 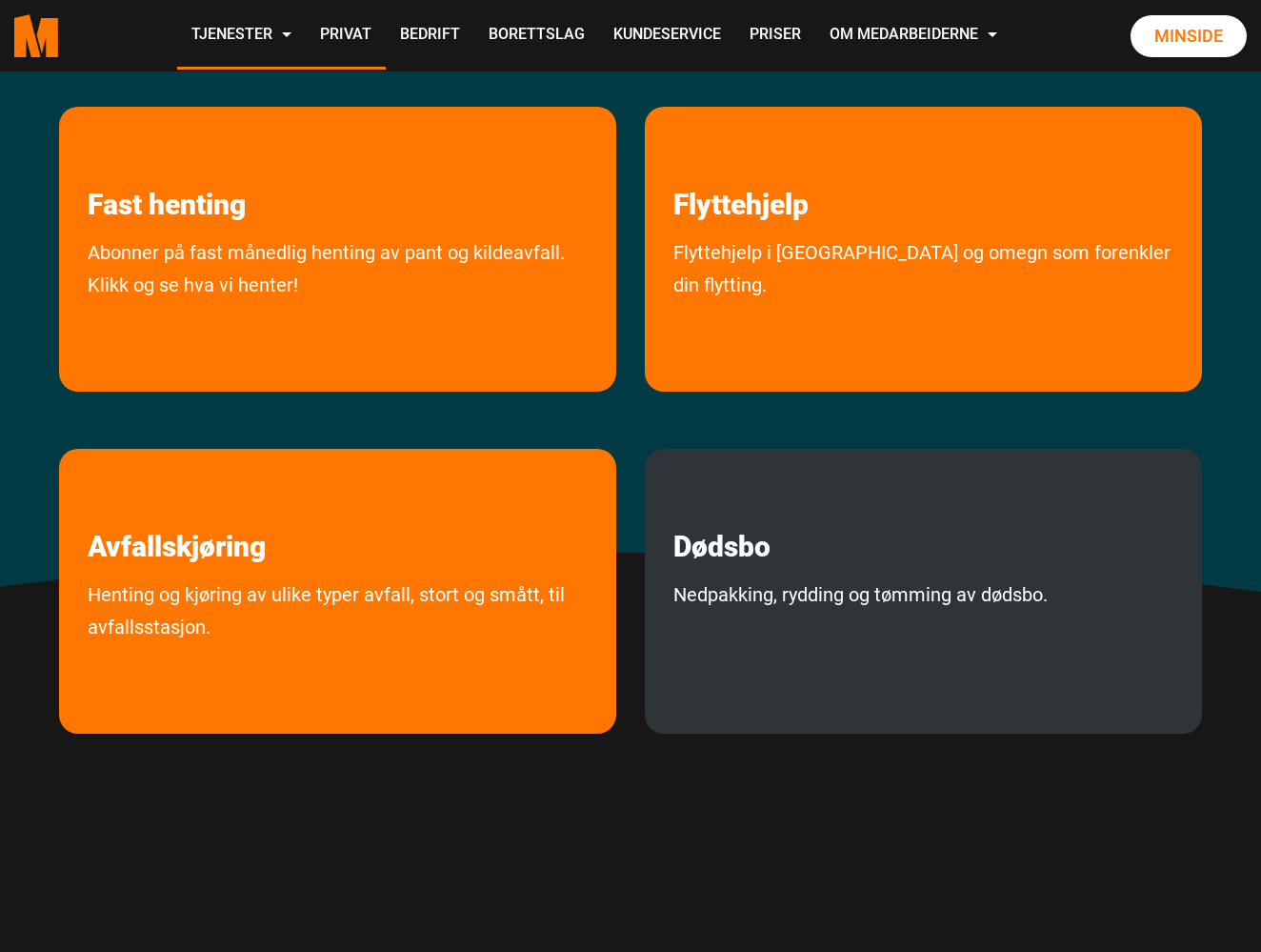 What do you see at coordinates (337, 651) in the screenshot?
I see `a: Henting og kjøring av ulike typer avfall, stort og smått, til avfallsstasjon.` at bounding box center [337, 651].